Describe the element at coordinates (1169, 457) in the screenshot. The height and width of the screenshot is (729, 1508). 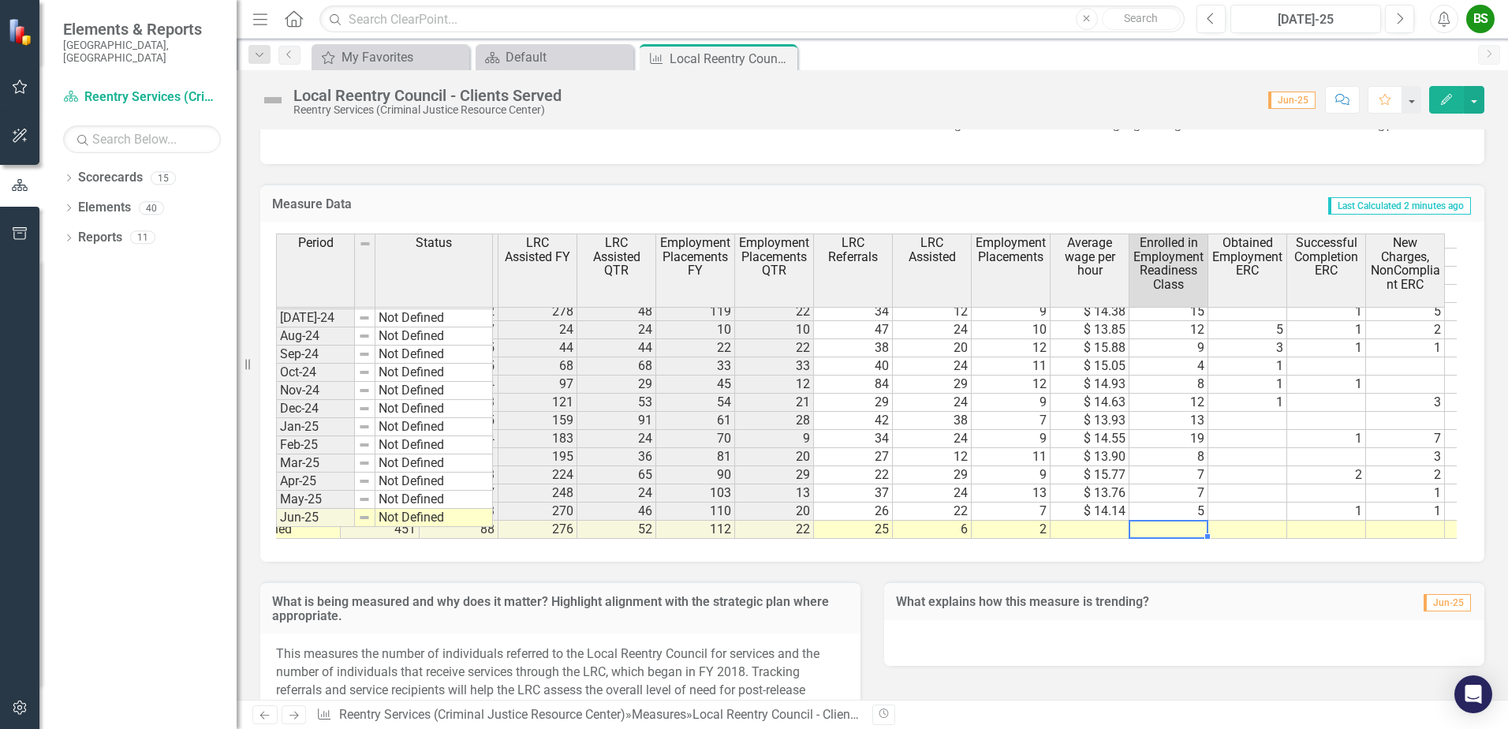
I see `td: 8` at that location.